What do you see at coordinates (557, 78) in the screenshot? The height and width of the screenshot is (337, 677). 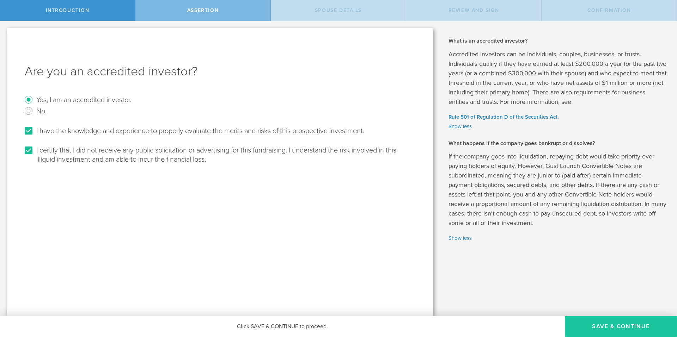 I see `p: Accredited investors can be individuals, couples, businesses, or trusts. Individuals qualify if t...` at bounding box center [557, 78].